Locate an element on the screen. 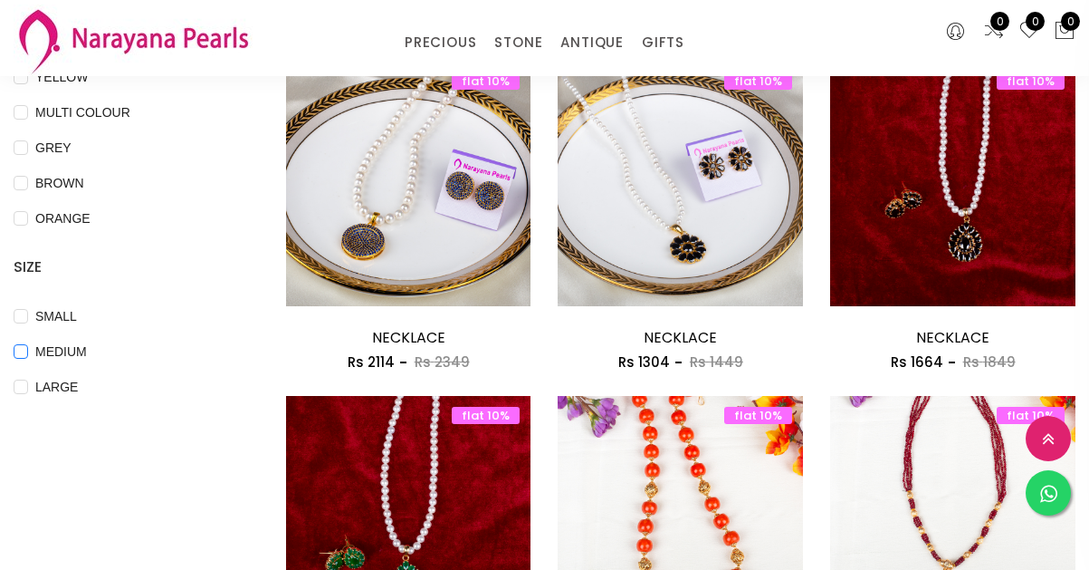 This screenshot has width=1089, height=570. span: Rs 2349 is located at coordinates (442, 361).